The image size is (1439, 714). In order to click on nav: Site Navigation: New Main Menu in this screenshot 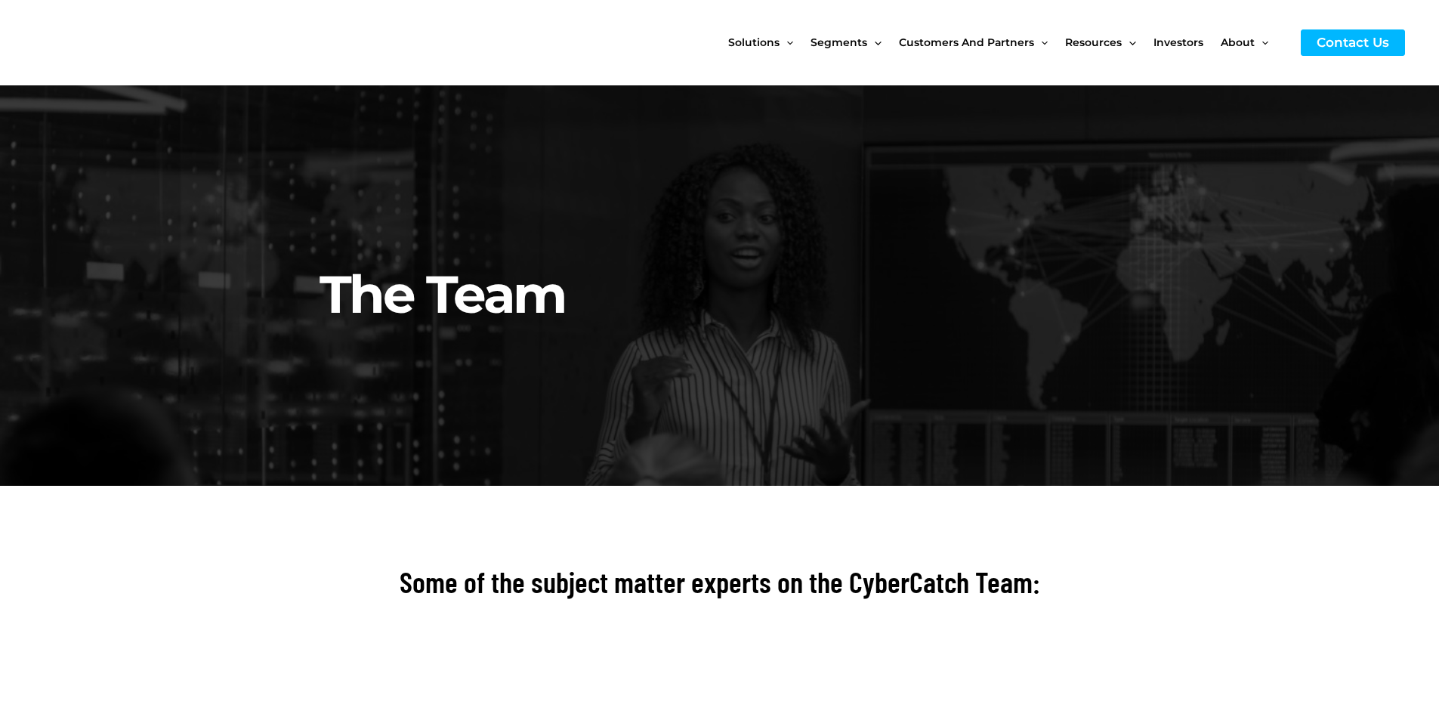, I will do `click(1007, 42)`.